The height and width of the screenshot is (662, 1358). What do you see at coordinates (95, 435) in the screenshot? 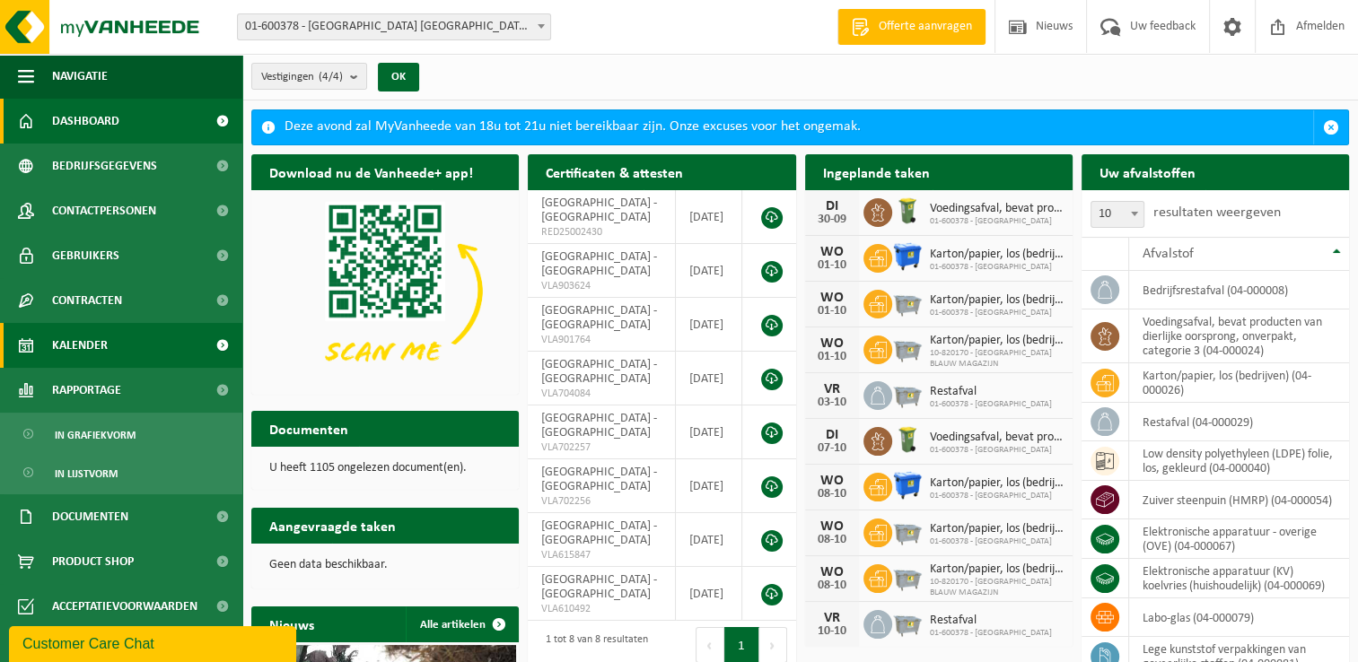
I see `span: In grafiekvorm` at bounding box center [95, 435].